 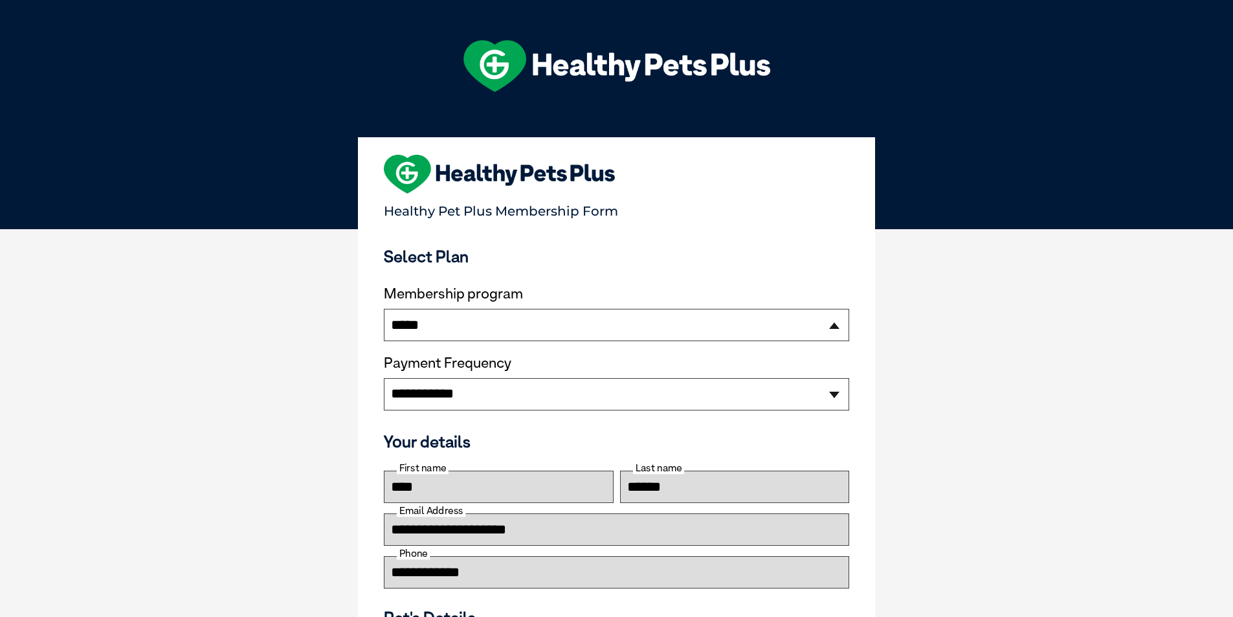 What do you see at coordinates (616, 442) in the screenshot?
I see `h3: Your details` at bounding box center [616, 442].